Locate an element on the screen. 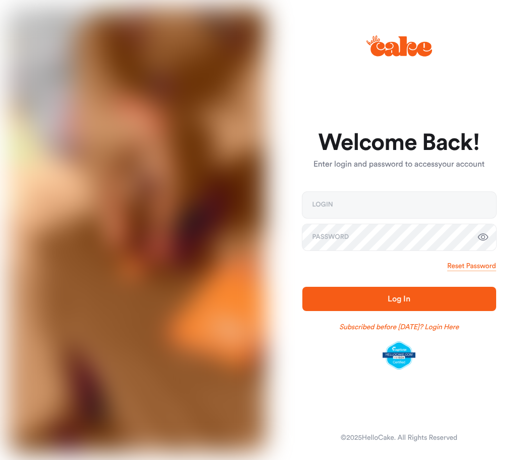  button: Log In is located at coordinates (399, 299).